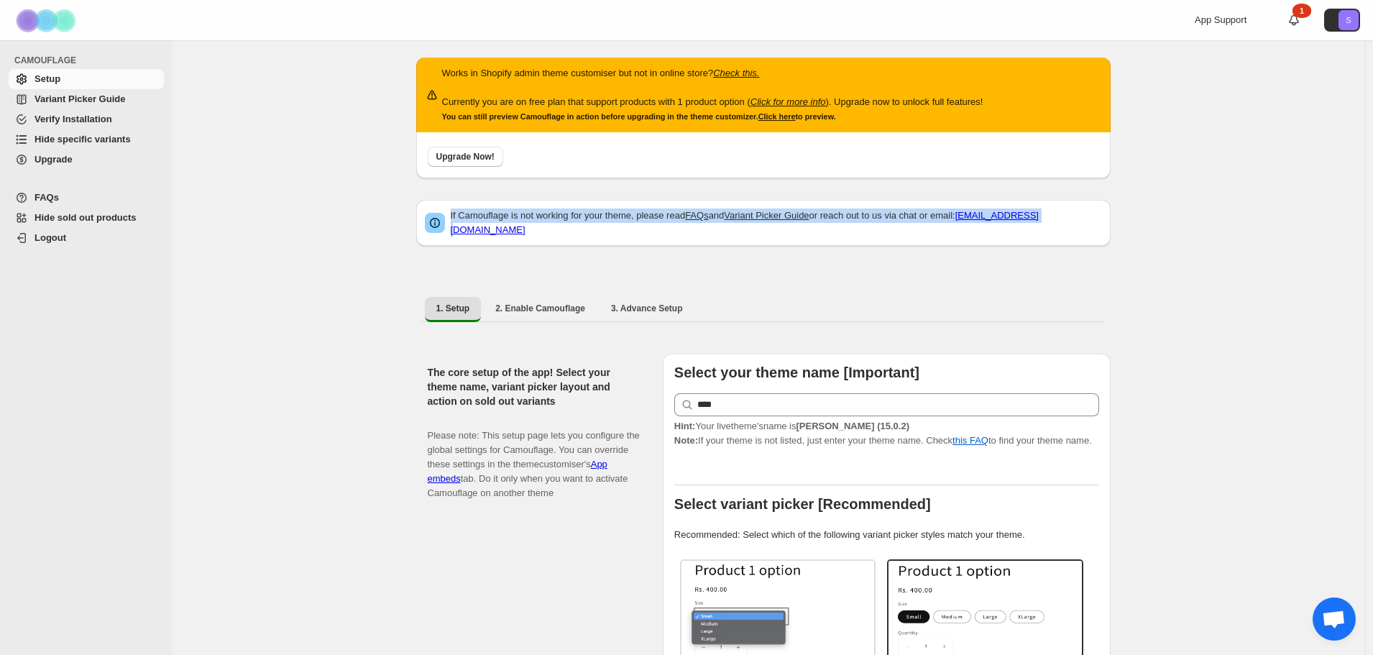  Describe the element at coordinates (90, 60) in the screenshot. I see `span: CAMOUFLAGE` at that location.